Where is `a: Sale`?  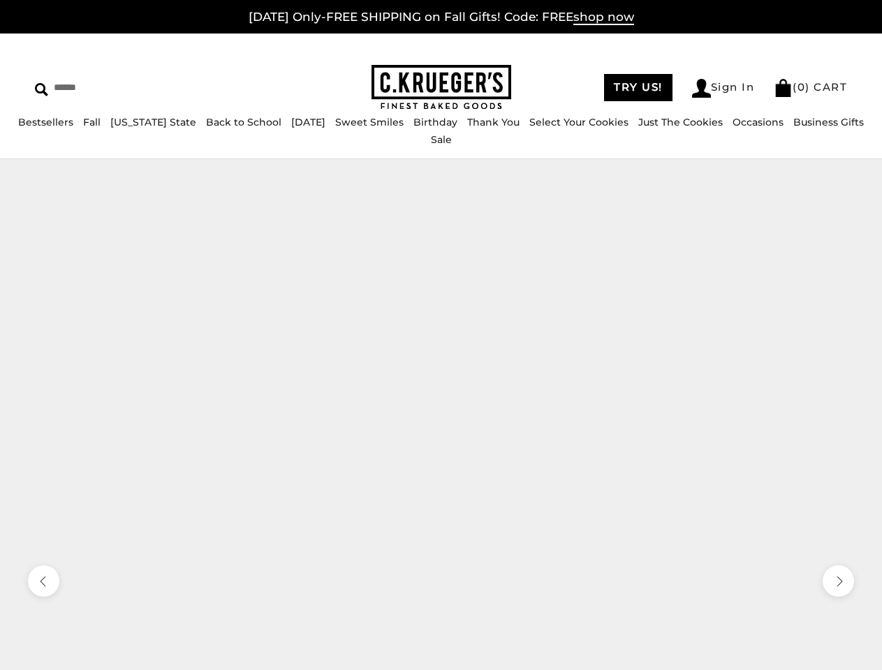
a: Sale is located at coordinates (441, 140).